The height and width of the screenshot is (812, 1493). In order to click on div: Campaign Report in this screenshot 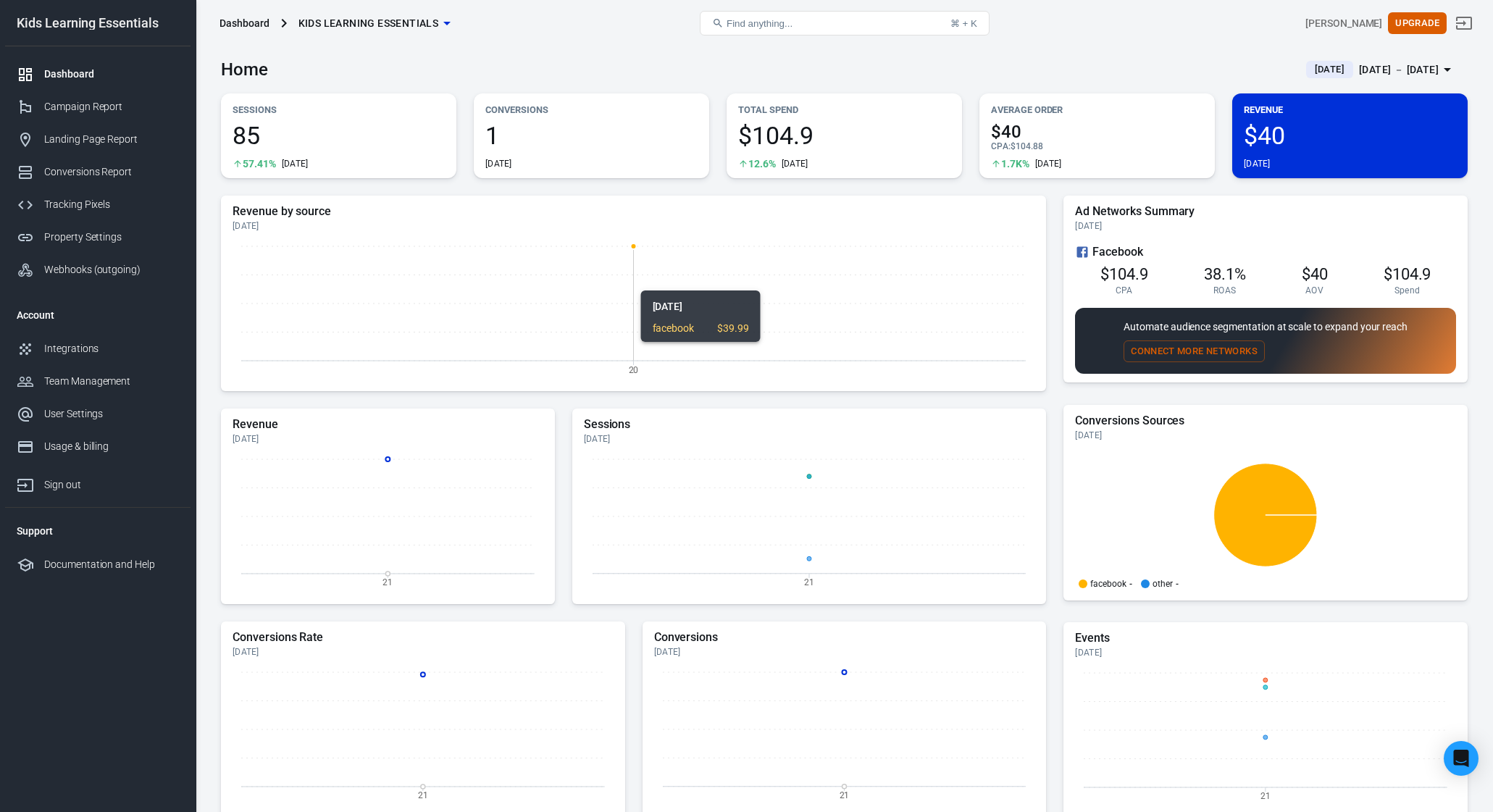, I will do `click(112, 107)`.